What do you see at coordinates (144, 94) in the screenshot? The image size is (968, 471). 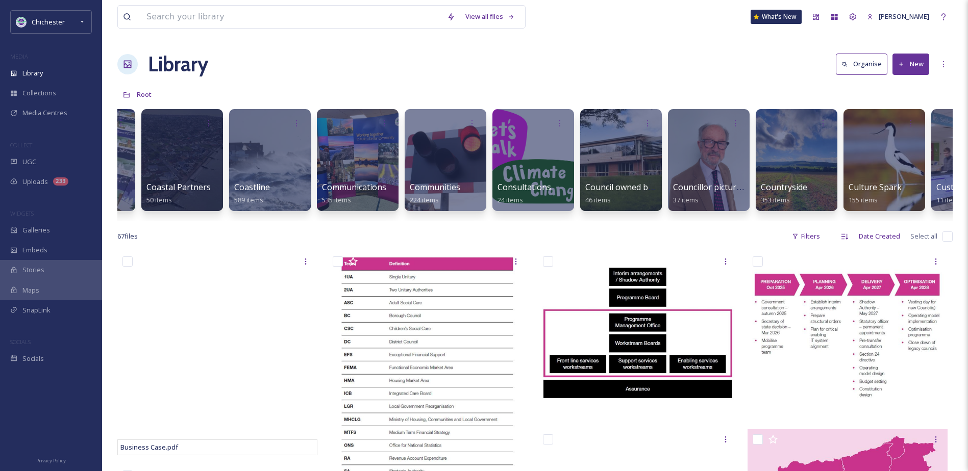 I see `a: Root` at bounding box center [144, 94].